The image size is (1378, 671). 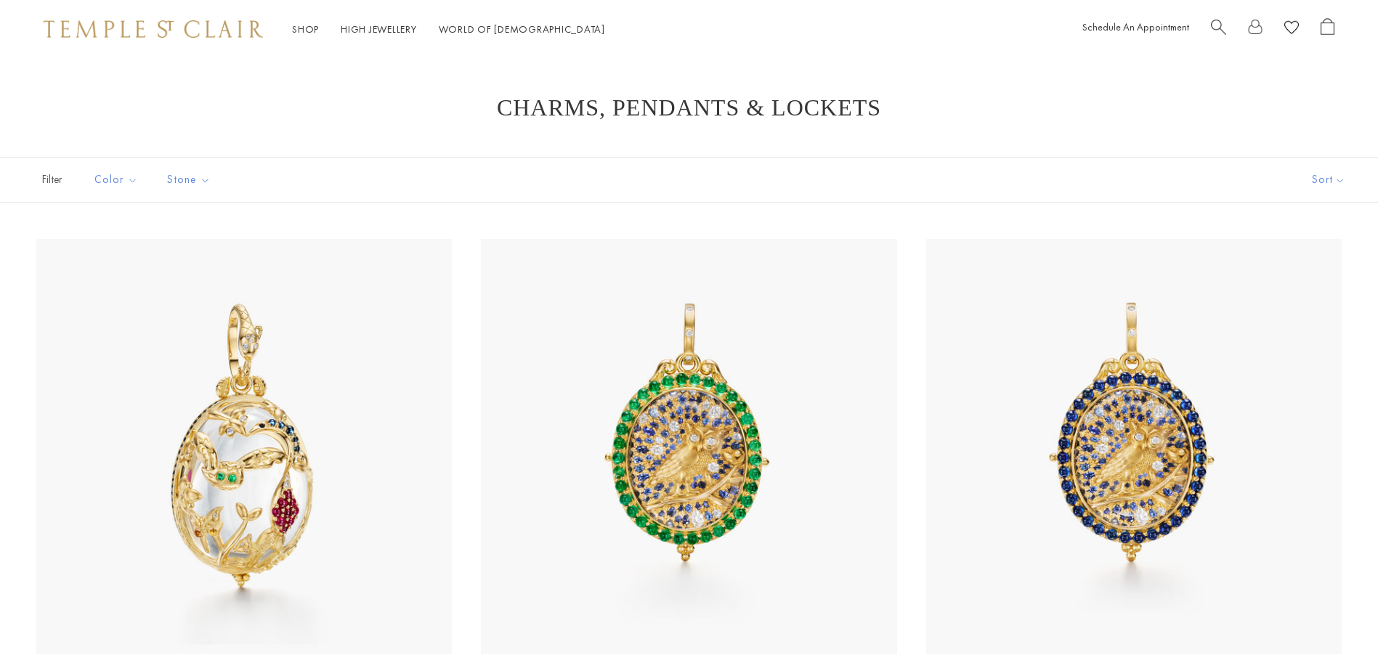 What do you see at coordinates (305, 29) in the screenshot?
I see `a: ShopShop` at bounding box center [305, 29].